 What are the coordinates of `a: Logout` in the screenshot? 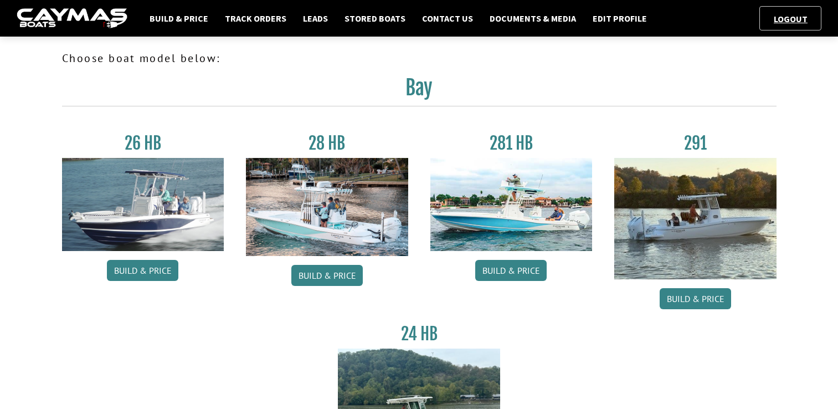 It's located at (790, 19).